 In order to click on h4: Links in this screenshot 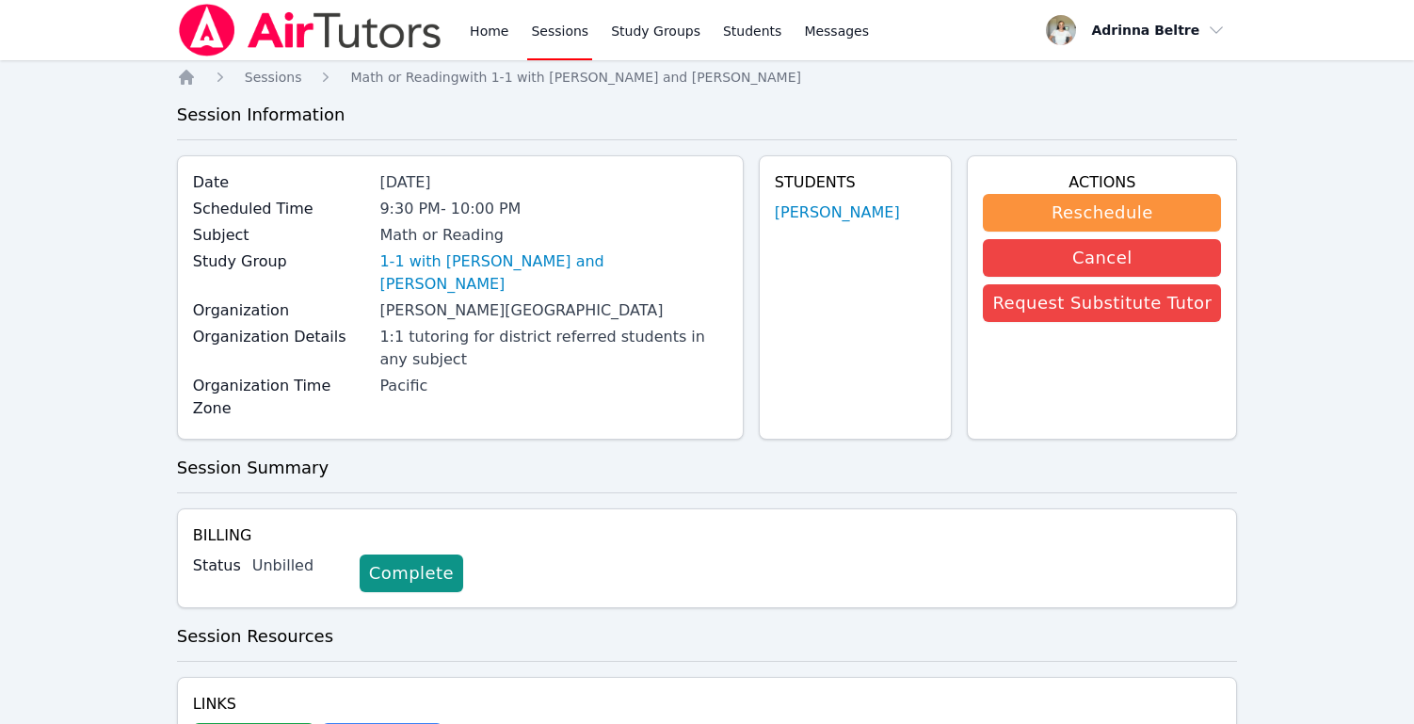, I will do `click(317, 704)`.